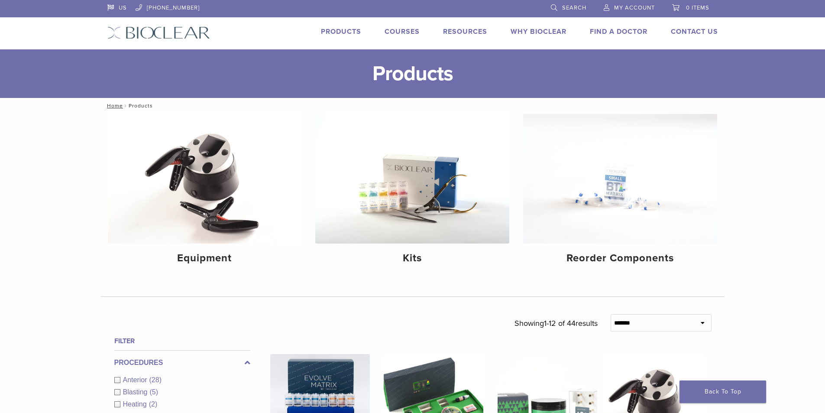  What do you see at coordinates (413, 106) in the screenshot?
I see `nav: Products` at bounding box center [413, 106].